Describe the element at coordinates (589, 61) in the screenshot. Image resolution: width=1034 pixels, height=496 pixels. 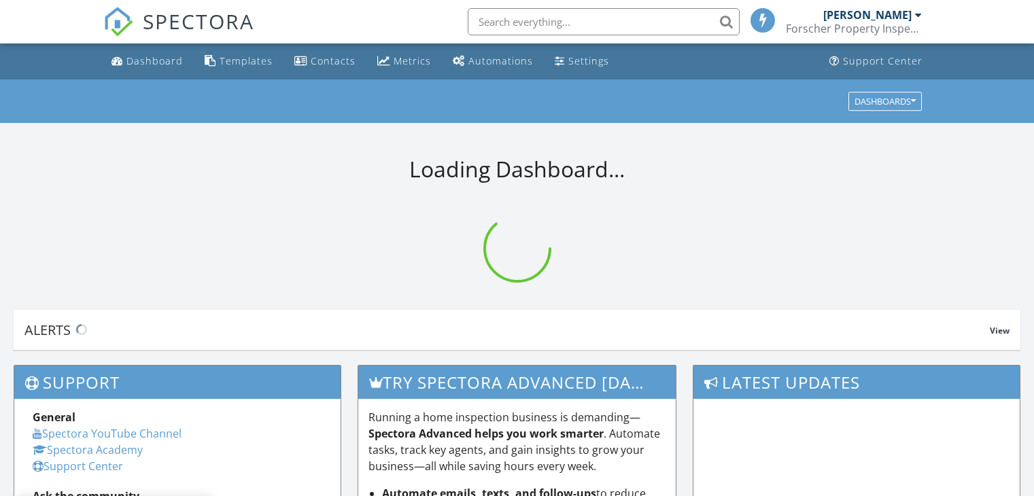
I see `div: Settings` at that location.